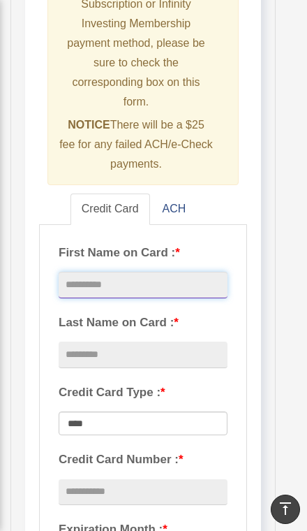  What do you see at coordinates (89, 124) in the screenshot?
I see `strong: NOTICE` at bounding box center [89, 124].